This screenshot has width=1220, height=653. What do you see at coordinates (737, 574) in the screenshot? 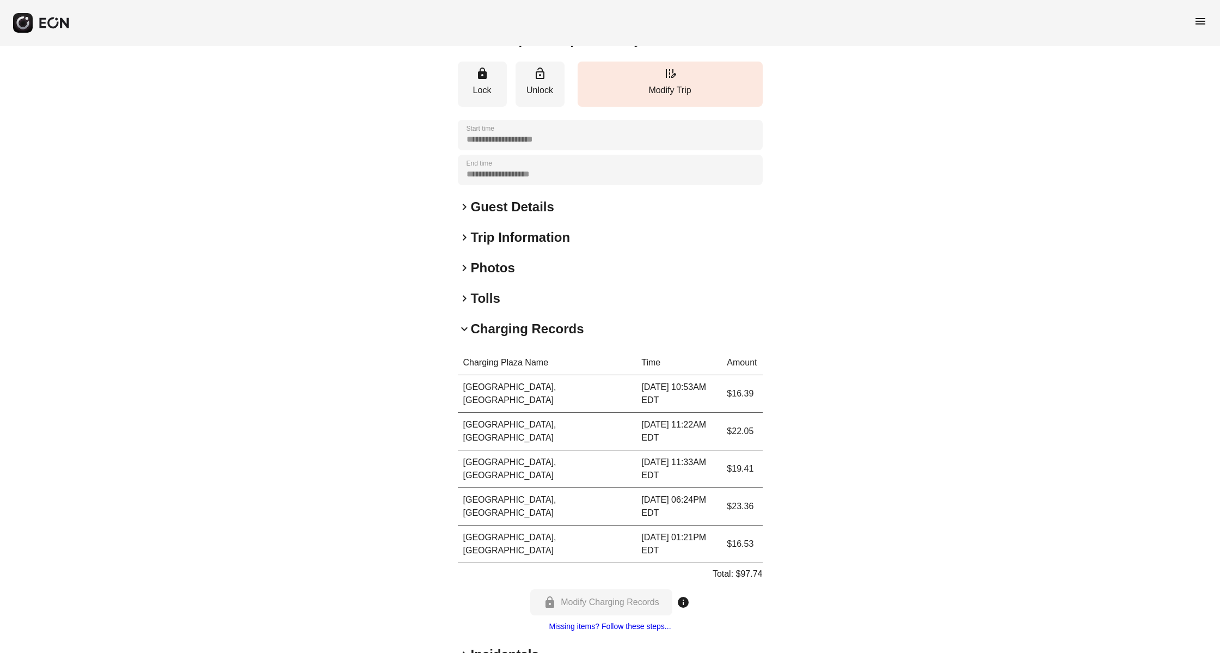
I see `p: Total: $97.74` at bounding box center [737, 574].